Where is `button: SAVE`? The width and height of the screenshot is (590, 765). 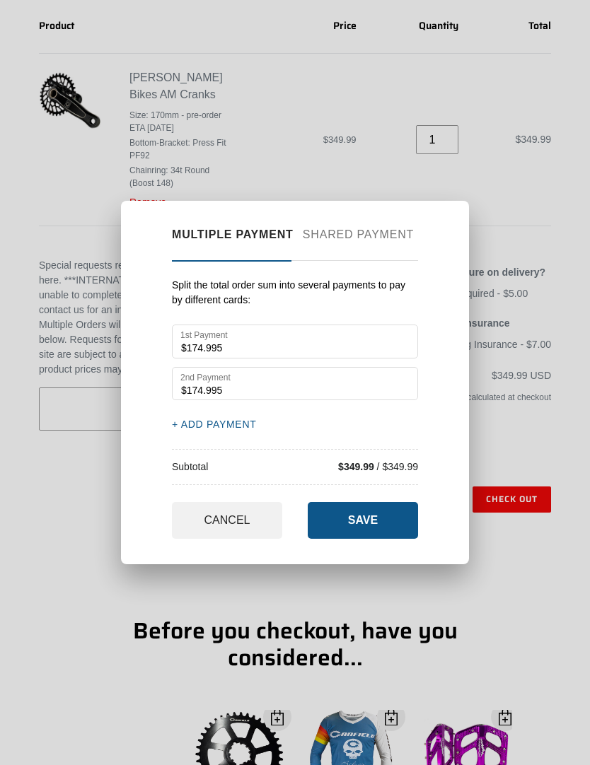 button: SAVE is located at coordinates (363, 520).